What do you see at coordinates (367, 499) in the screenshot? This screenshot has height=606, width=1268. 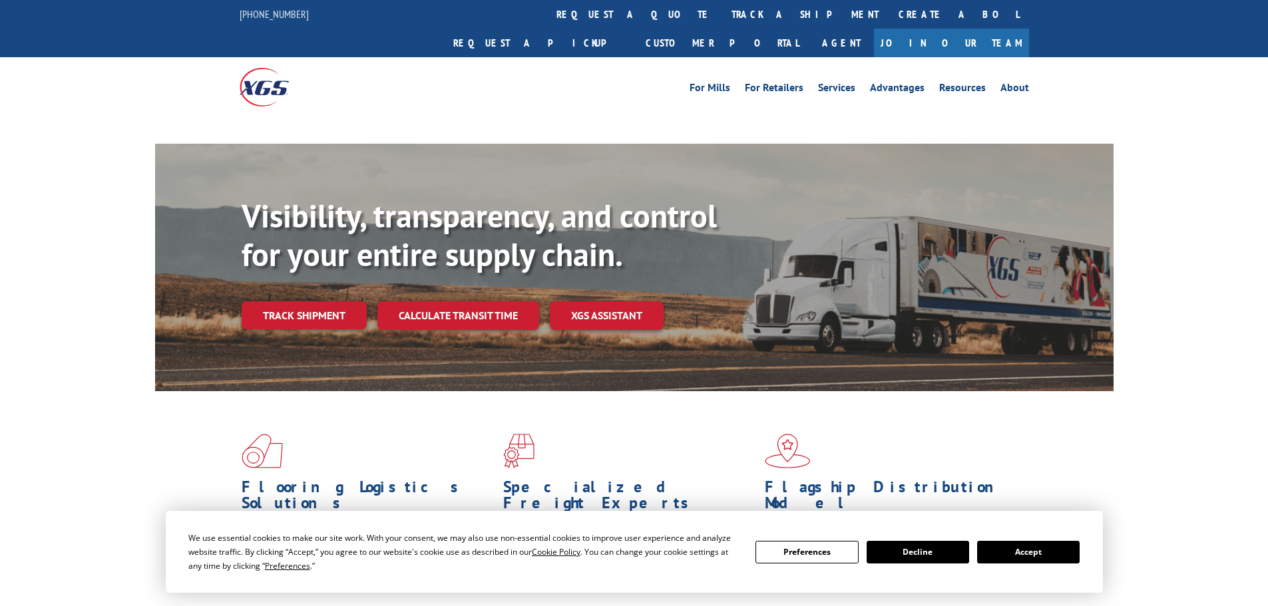 I see `h1: Flooring Logistics Solutions` at bounding box center [367, 499].